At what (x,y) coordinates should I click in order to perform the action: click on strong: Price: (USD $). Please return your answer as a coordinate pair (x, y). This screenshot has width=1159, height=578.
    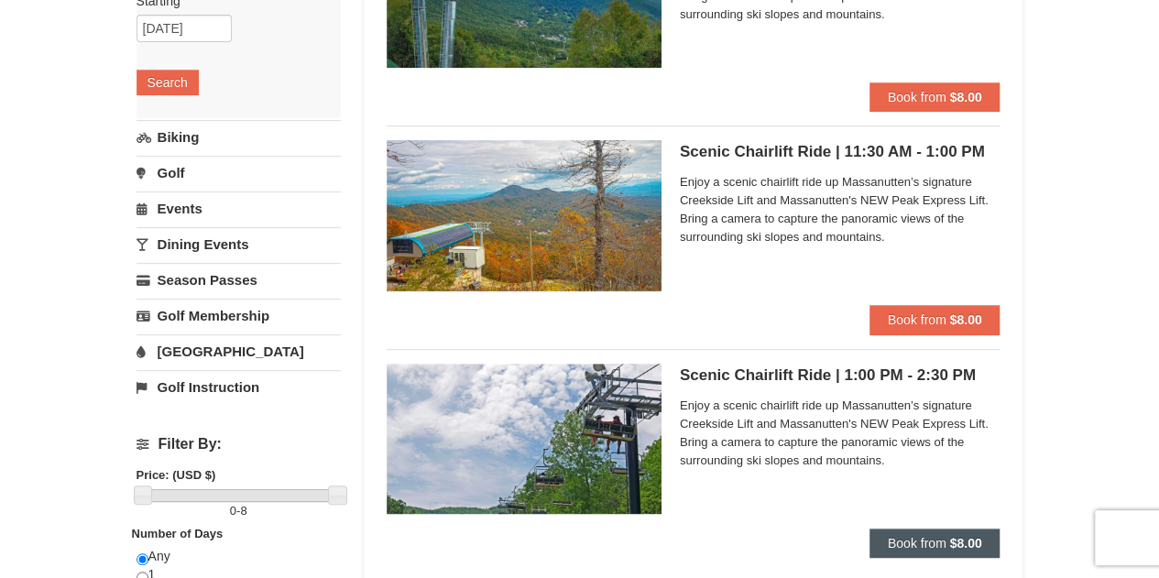
    Looking at the image, I should click on (176, 475).